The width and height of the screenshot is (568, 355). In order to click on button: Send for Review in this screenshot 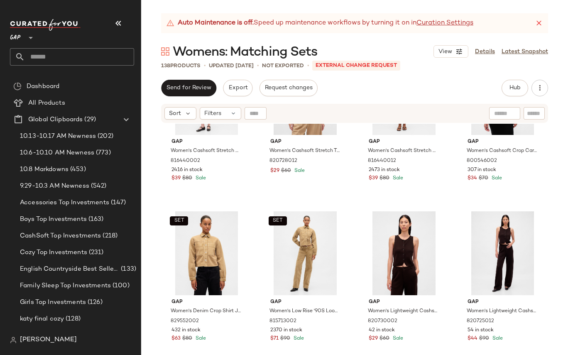, I will do `click(188, 88)`.